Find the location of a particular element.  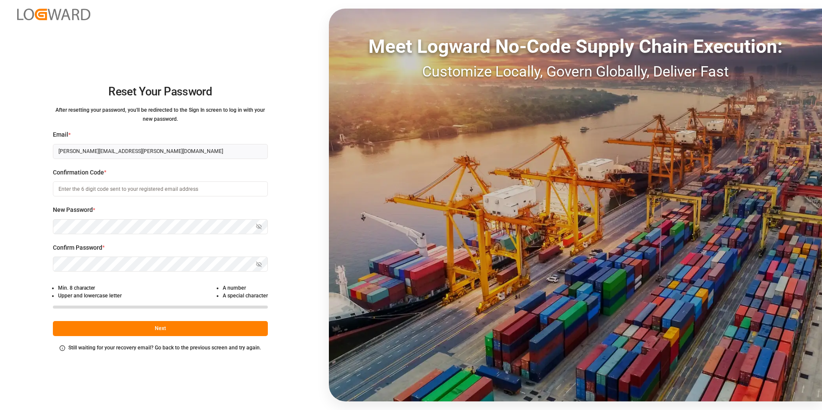

span: Confirmation Code is located at coordinates (78, 172).